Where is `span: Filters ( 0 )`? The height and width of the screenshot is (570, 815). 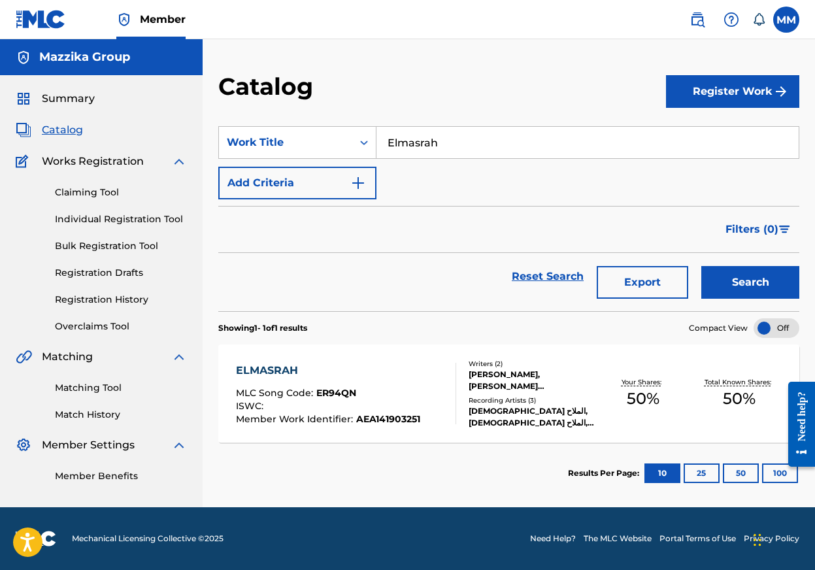
span: Filters ( 0 ) is located at coordinates (751, 229).